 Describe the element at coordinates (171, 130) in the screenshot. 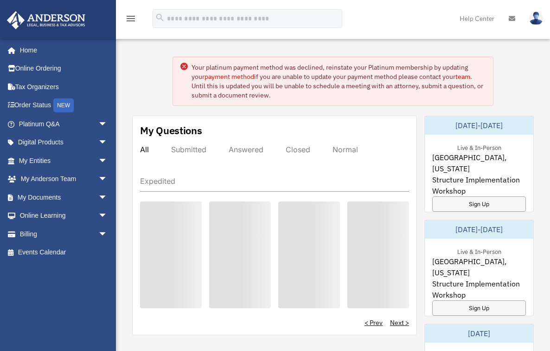

I see `div: My Questions` at that location.